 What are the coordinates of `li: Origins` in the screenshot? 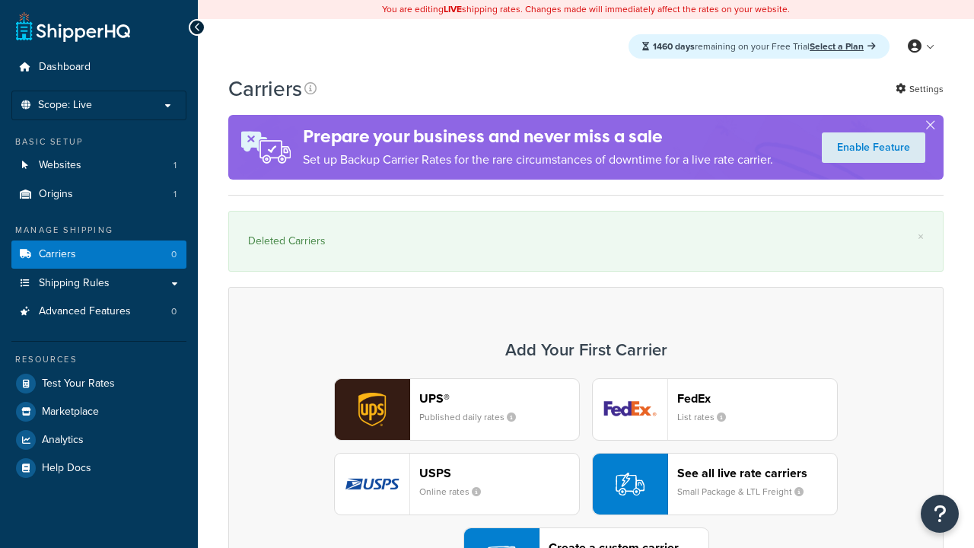 It's located at (99, 194).